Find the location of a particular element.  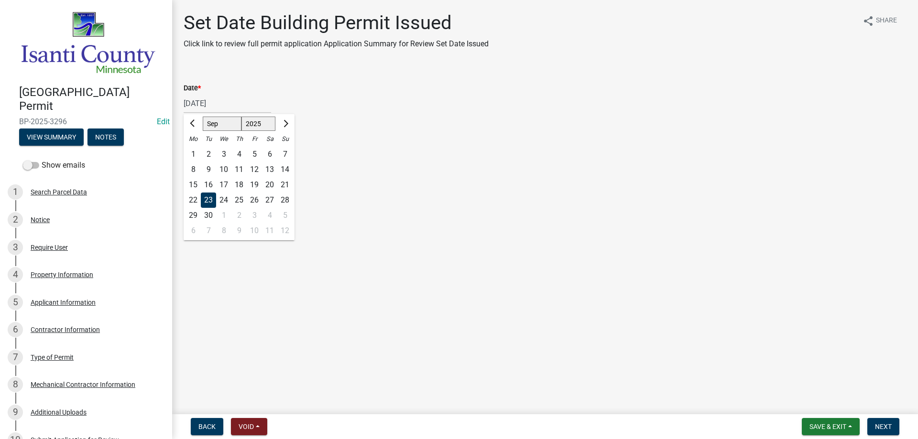

div: 29 is located at coordinates (193, 216).